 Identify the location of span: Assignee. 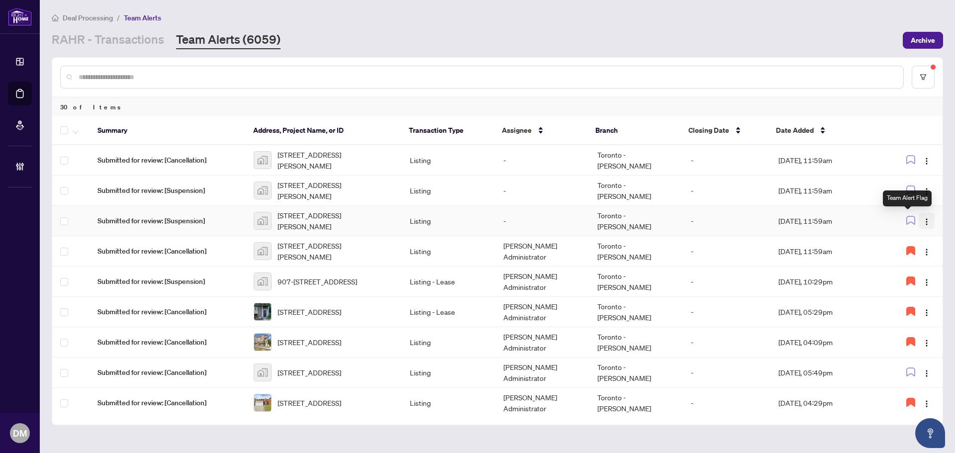
(517, 130).